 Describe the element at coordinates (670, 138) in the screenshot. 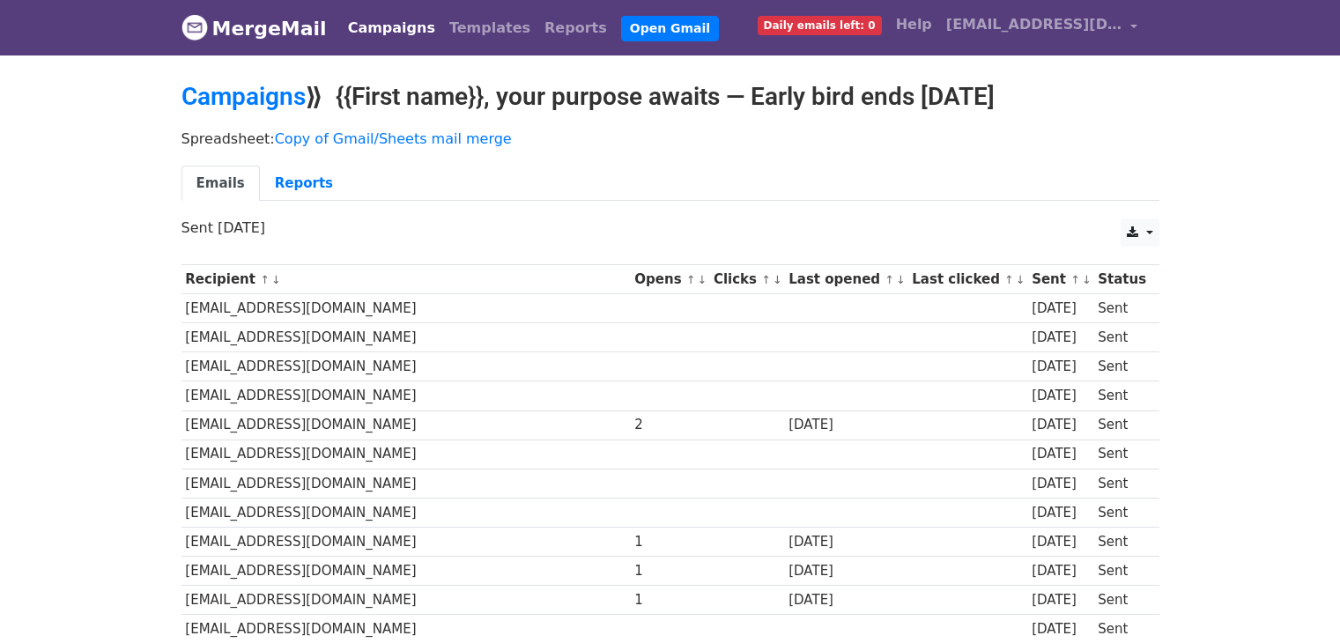

I see `p: Spreadsheet:` at that location.